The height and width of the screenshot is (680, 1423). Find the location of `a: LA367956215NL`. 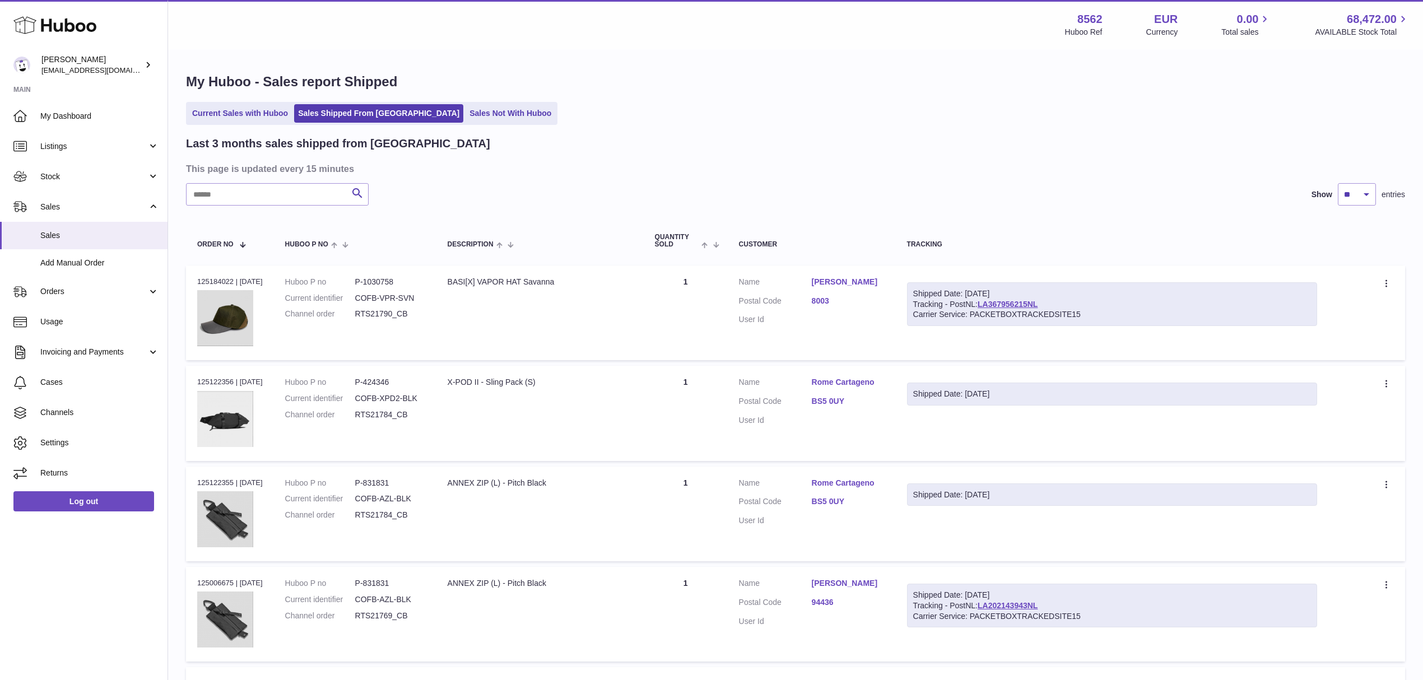

a: LA367956215NL is located at coordinates (1007, 304).